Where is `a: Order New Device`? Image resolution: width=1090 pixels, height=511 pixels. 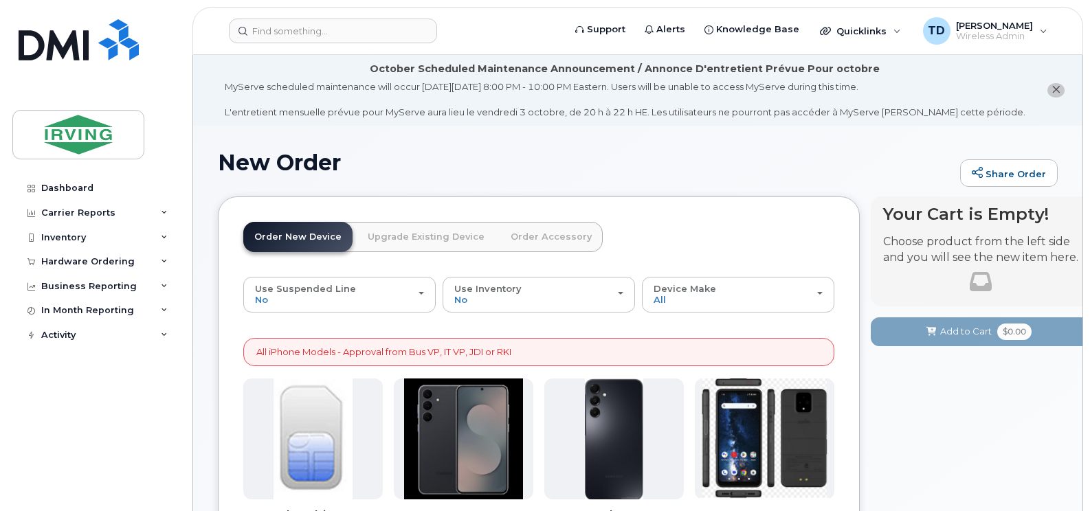
a: Order New Device is located at coordinates (298, 237).